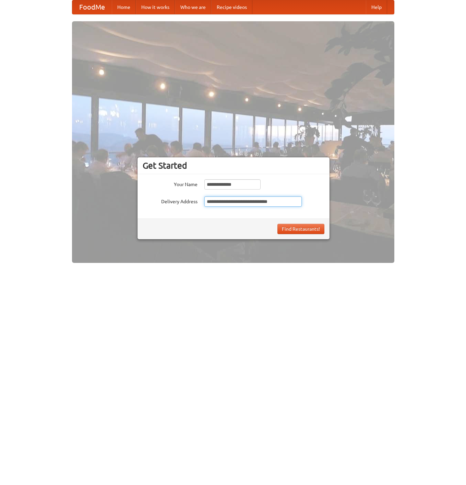 This screenshot has width=466, height=485. Describe the element at coordinates (300, 229) in the screenshot. I see `button: Find Restaurants!` at that location.